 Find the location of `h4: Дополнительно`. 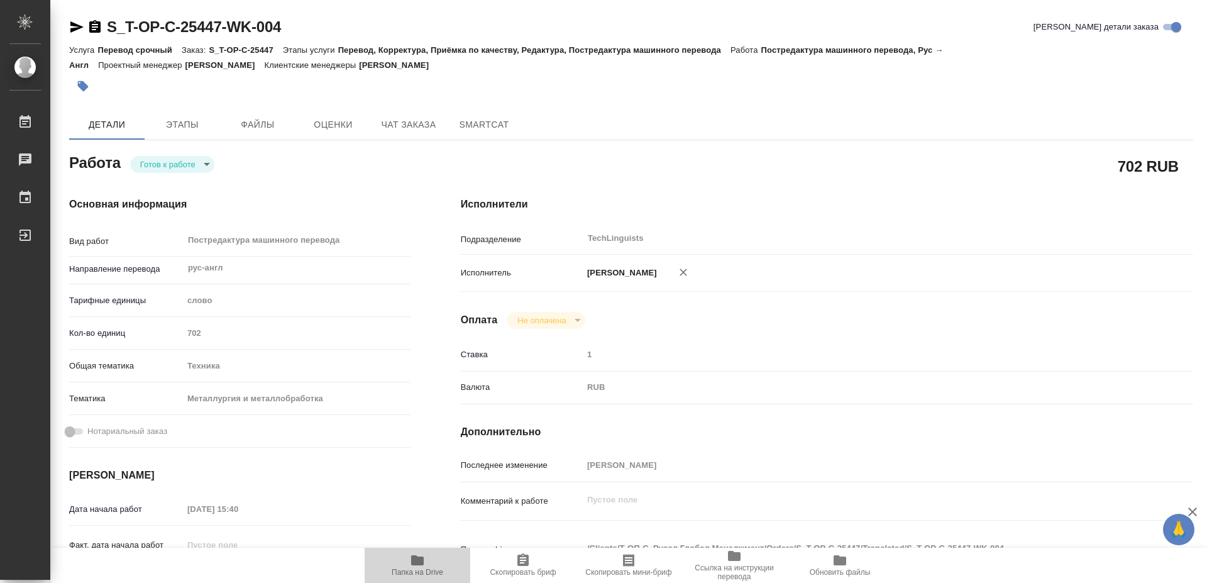

h4: Дополнительно is located at coordinates (827, 432).